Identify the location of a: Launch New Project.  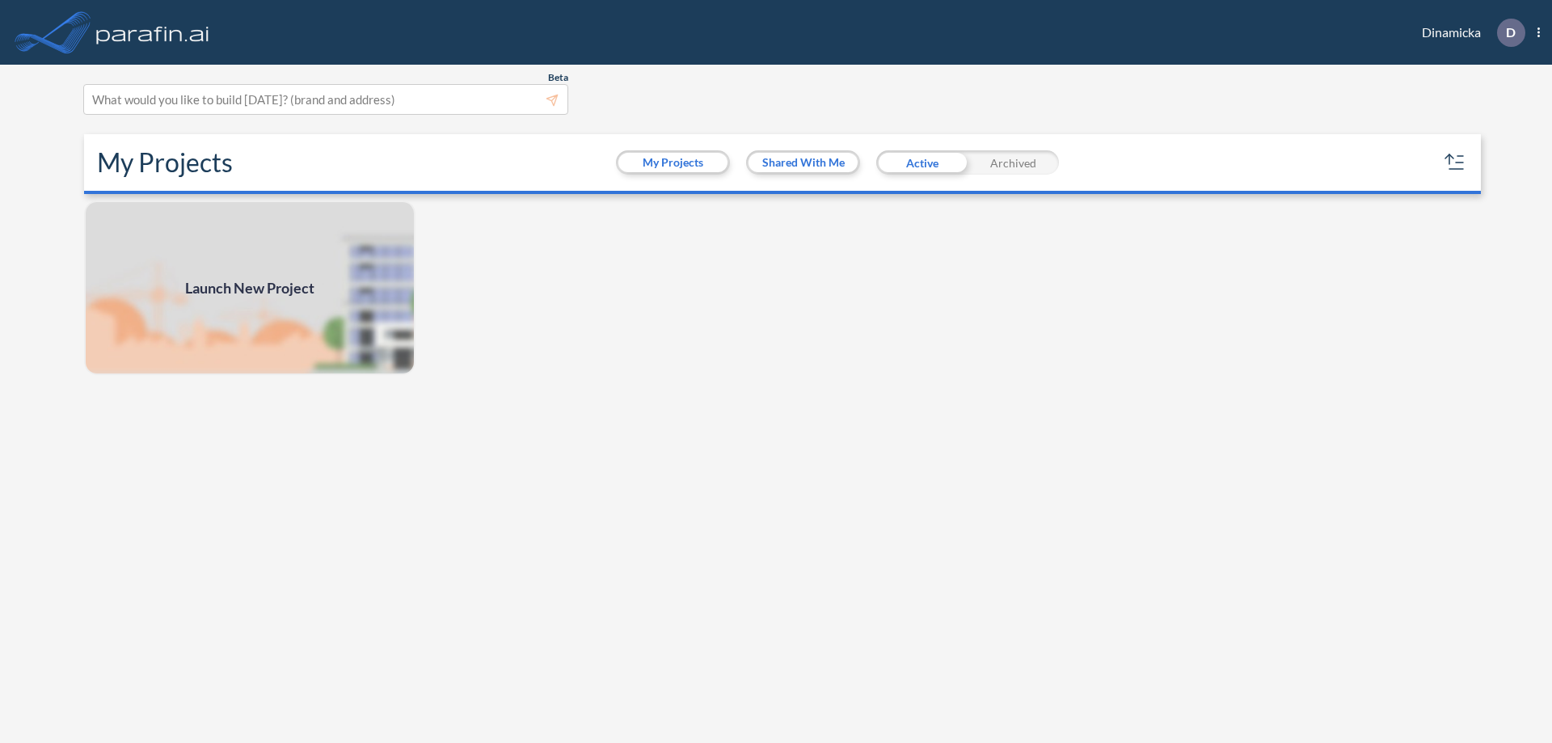
(250, 288).